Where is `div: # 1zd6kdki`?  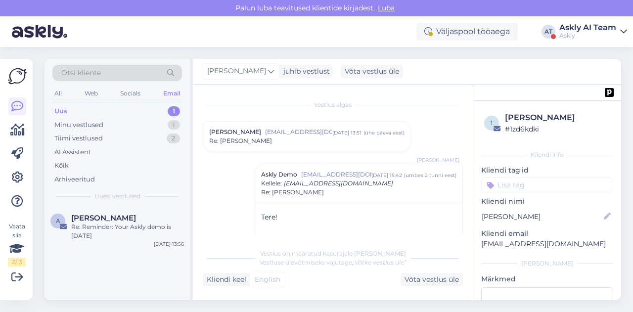
div: # 1zd6kdki is located at coordinates (558, 129).